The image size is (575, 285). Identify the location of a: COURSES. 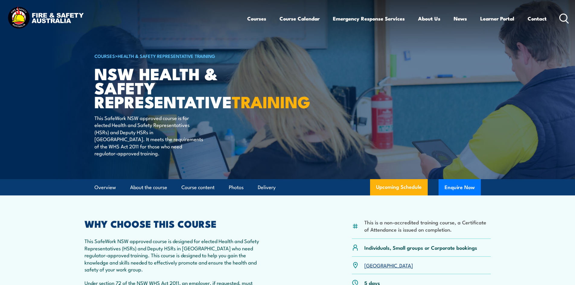
(105, 56).